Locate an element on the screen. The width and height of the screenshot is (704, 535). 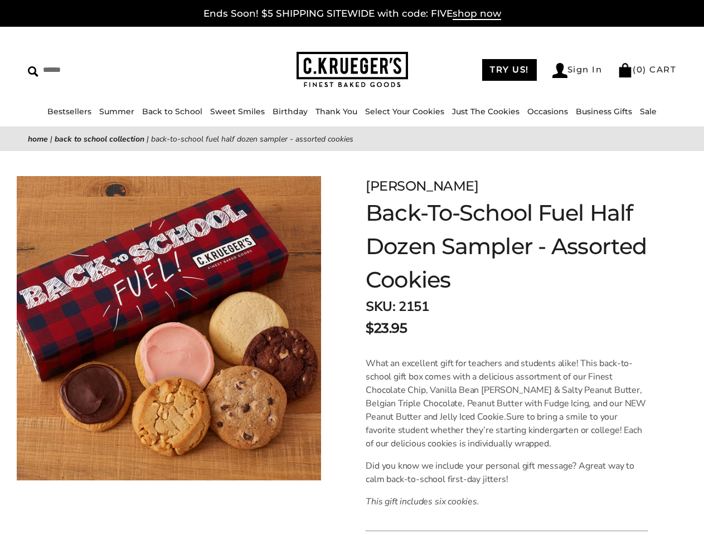
span: great way to calm back-to-school first-day jitters! is located at coordinates (500, 473).